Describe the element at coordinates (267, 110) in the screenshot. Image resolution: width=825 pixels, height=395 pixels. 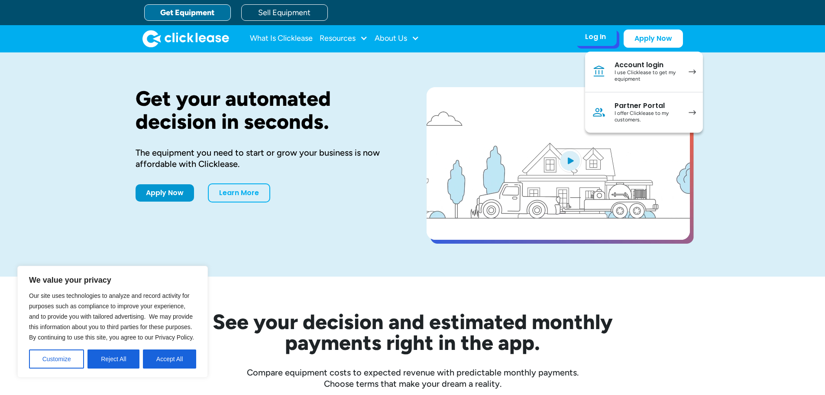
I see `h1: Get your automated decision in seconds.` at that location.